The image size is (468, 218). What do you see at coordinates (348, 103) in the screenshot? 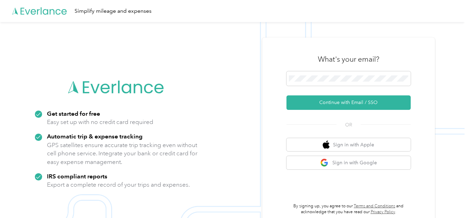
I see `button: Continue with Email / SSO` at bounding box center [348, 103].